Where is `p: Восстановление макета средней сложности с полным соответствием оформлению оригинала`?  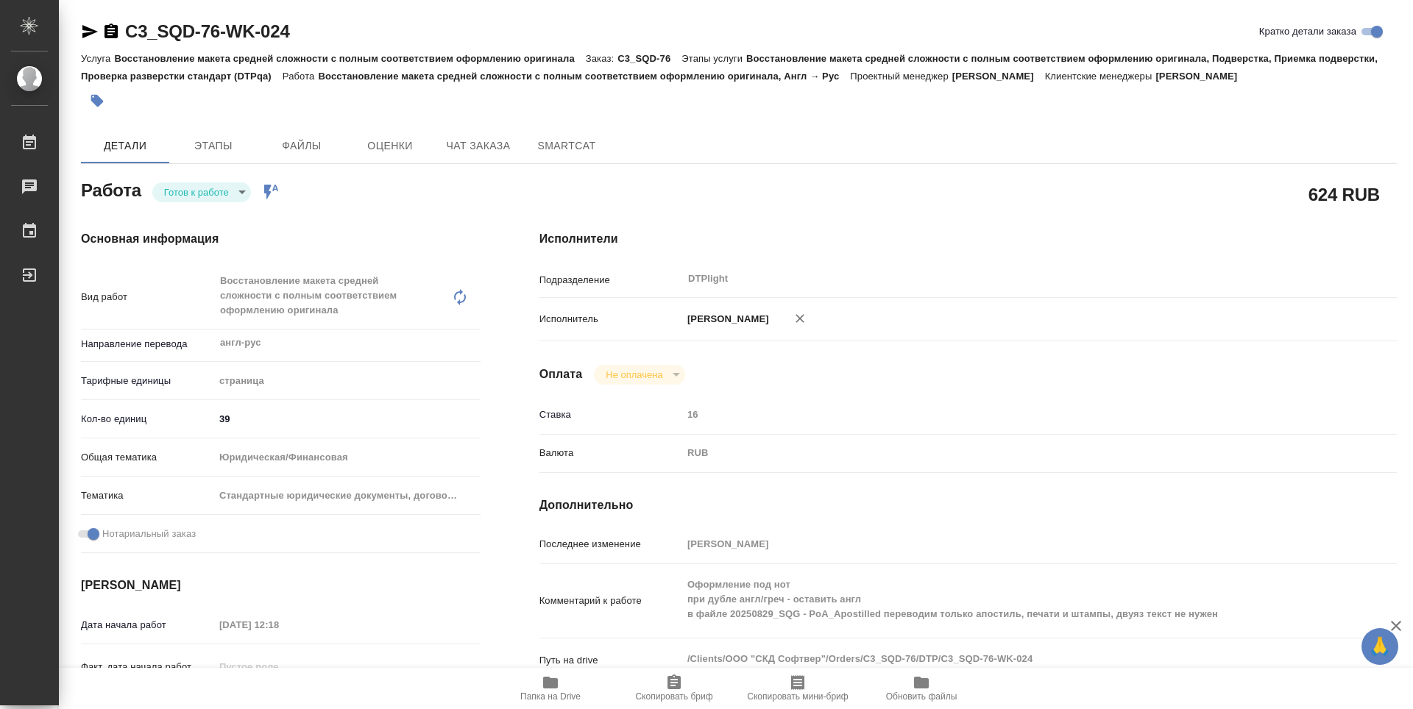 p: Восстановление макета средней сложности с полным соответствием оформлению оригинала is located at coordinates (350, 58).